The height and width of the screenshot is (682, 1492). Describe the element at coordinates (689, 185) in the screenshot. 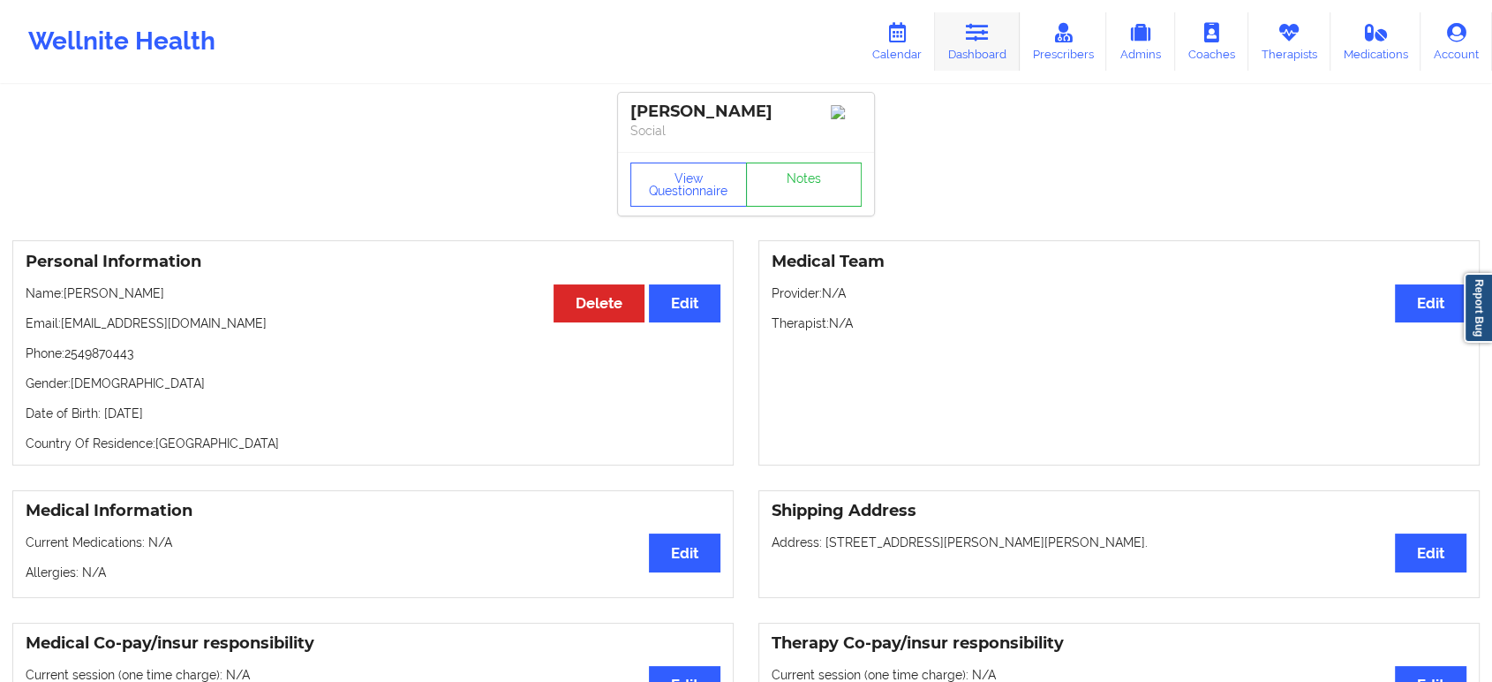

I see `button: View Questionnaire` at that location.